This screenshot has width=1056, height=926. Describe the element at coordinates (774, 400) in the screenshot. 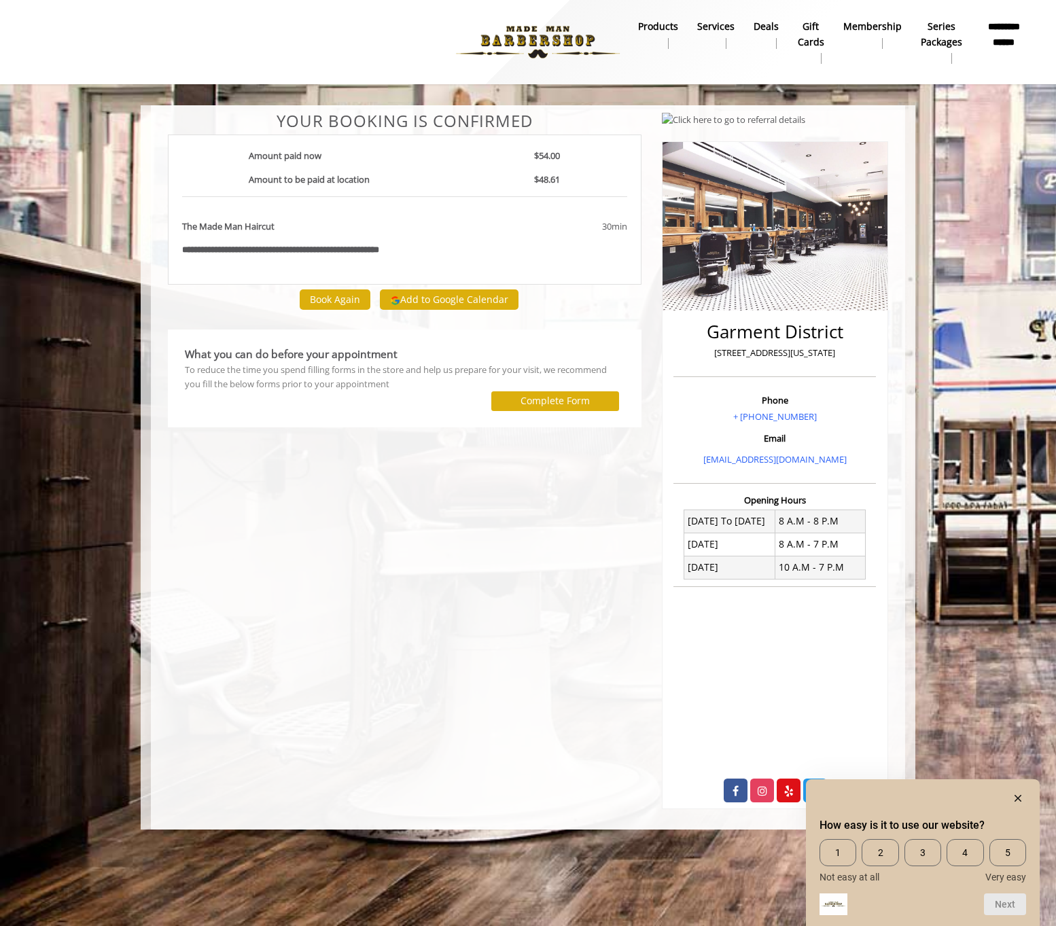

I see `h3: Phone` at that location.